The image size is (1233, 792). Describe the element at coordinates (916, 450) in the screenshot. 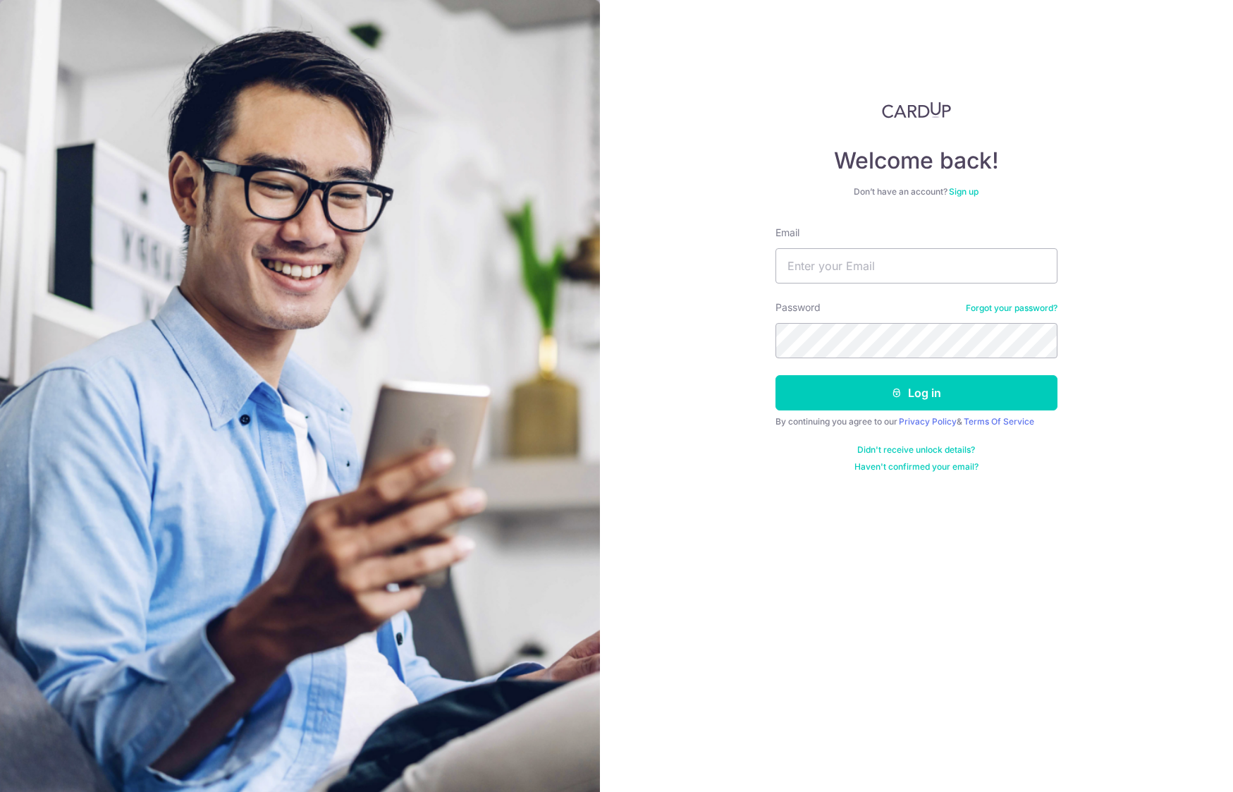

I see `a: Didn't receive unlock details?` at that location.